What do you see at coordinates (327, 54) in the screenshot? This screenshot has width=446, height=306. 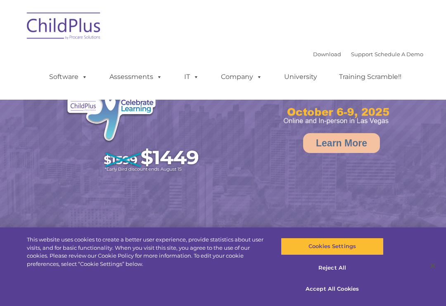 I see `a: Download` at bounding box center [327, 54].